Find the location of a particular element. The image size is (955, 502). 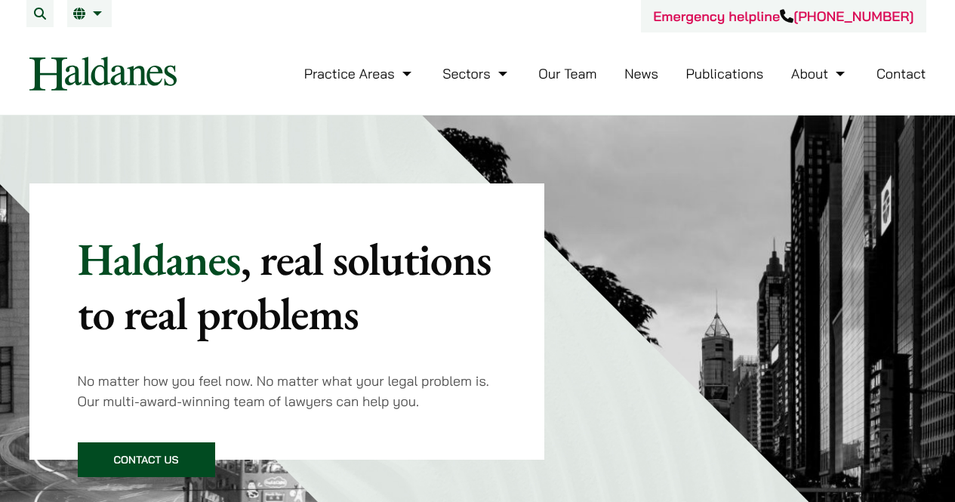

a: EN is located at coordinates (89, 14).